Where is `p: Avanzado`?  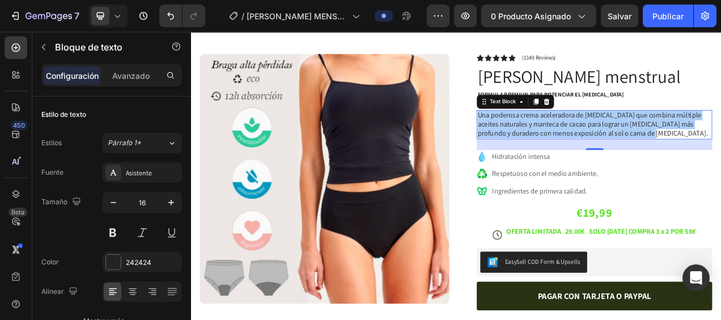 p: Avanzado is located at coordinates (131, 75).